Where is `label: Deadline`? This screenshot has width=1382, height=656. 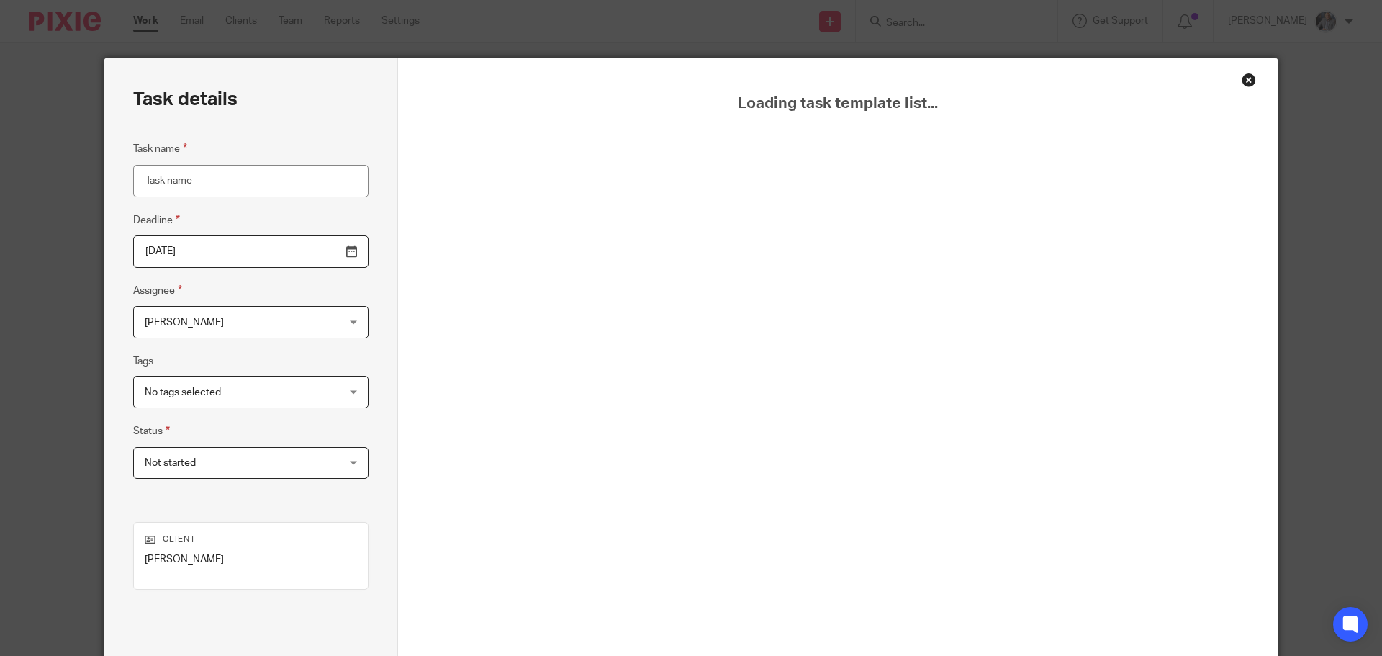
label: Deadline is located at coordinates (156, 220).